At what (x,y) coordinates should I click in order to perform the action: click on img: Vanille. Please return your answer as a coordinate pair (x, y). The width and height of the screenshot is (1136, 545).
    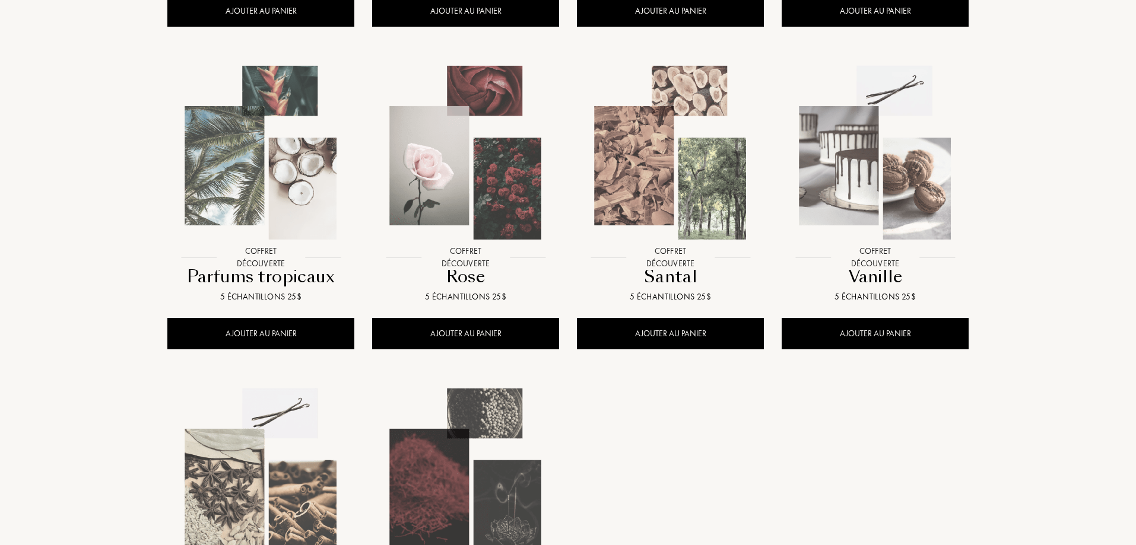
    Looking at the image, I should click on (875, 152).